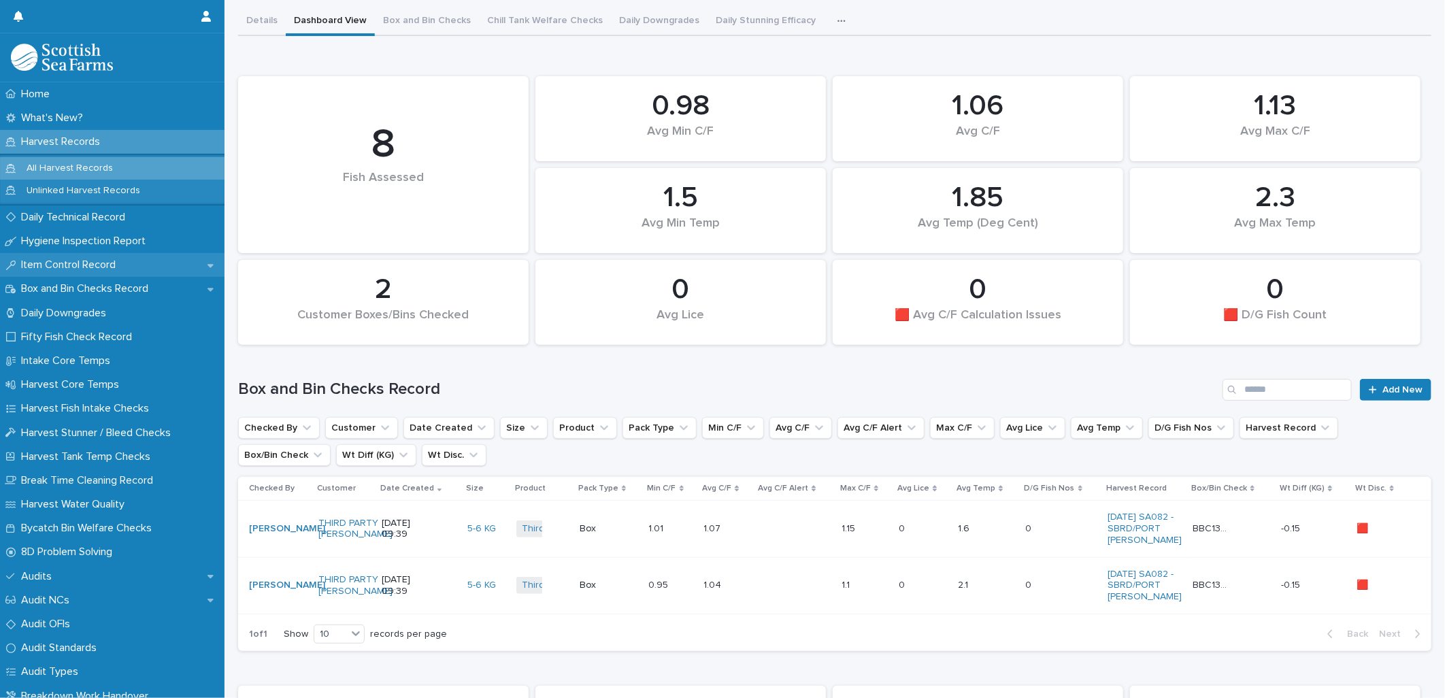  I want to click on p: 2.1, so click(964, 584).